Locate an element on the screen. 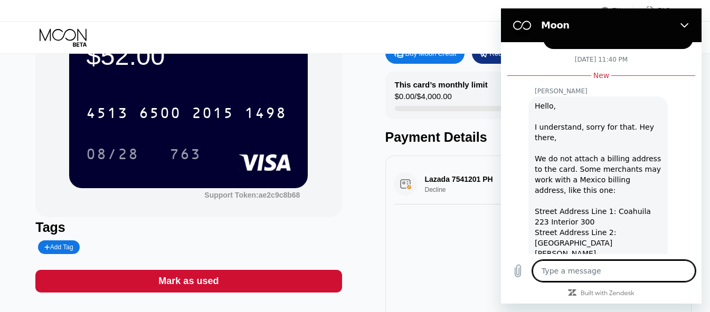 The image size is (710, 312). div: 4513650020151498 is located at coordinates (186, 113).